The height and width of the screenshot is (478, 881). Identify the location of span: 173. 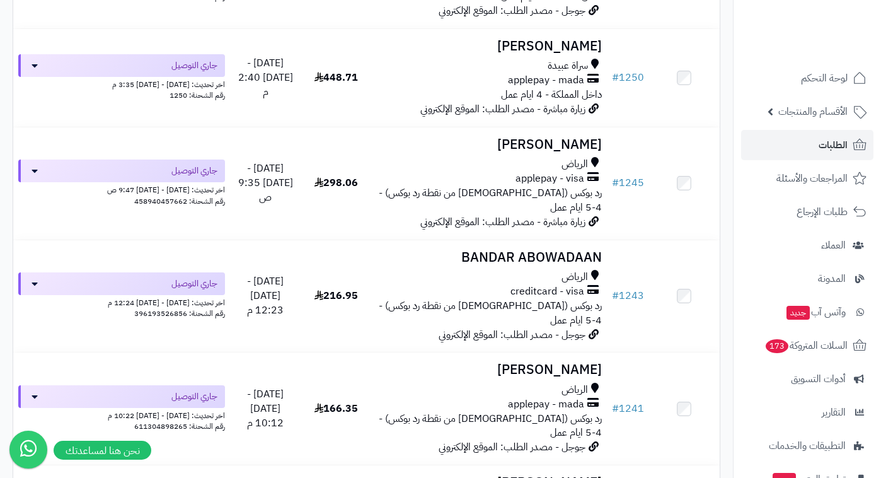
(777, 346).